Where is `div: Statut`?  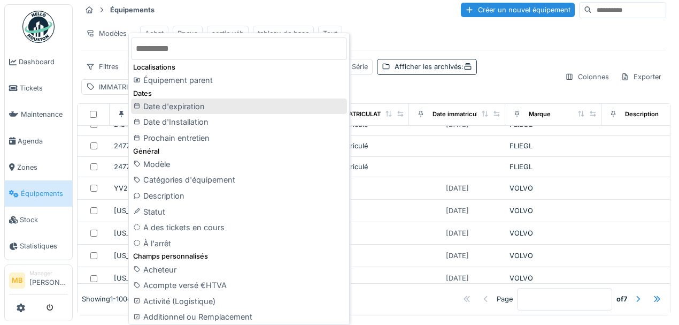
div: Statut is located at coordinates (239, 212).